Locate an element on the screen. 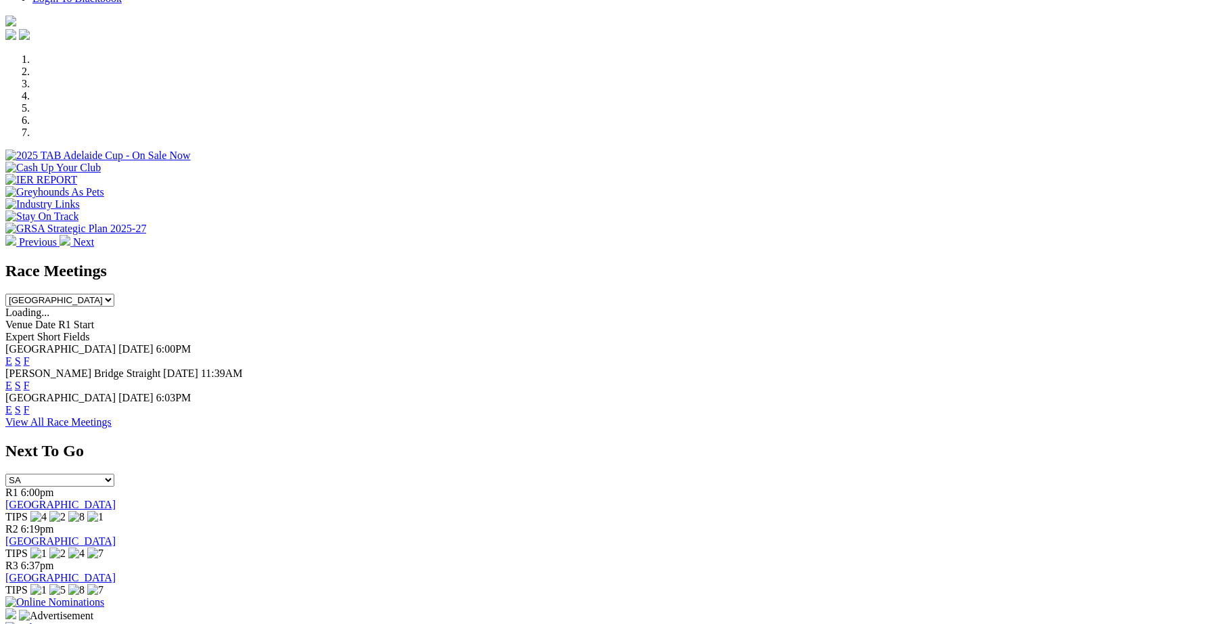  span: R3 is located at coordinates (12, 565).